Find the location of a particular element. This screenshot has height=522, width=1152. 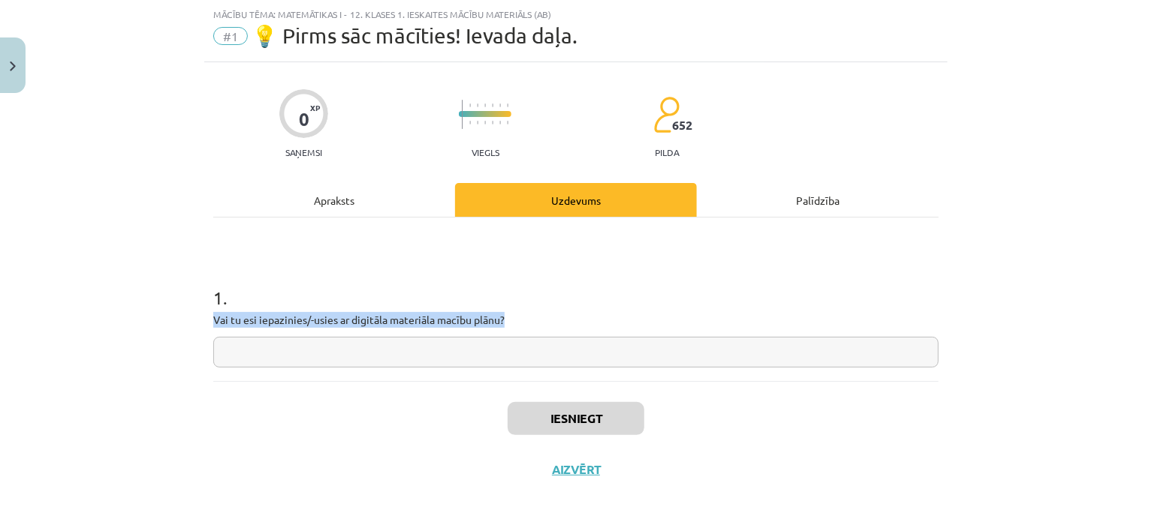

button: Aizvērt is located at coordinates (576, 470).